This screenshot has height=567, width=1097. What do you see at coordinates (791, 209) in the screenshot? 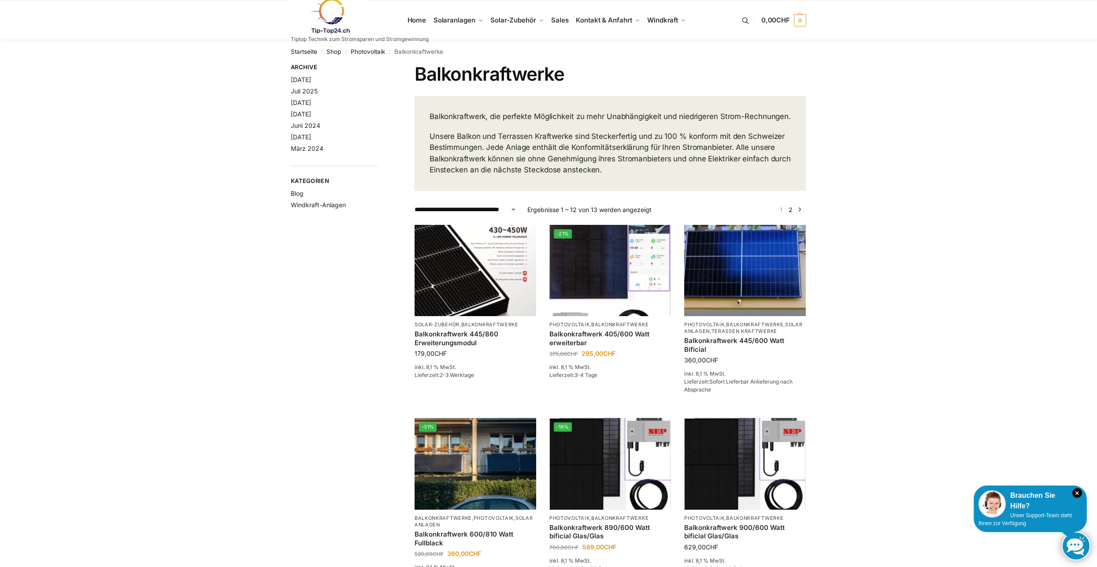
I see `nav: Produkt-Seitennummerierung` at bounding box center [791, 209].